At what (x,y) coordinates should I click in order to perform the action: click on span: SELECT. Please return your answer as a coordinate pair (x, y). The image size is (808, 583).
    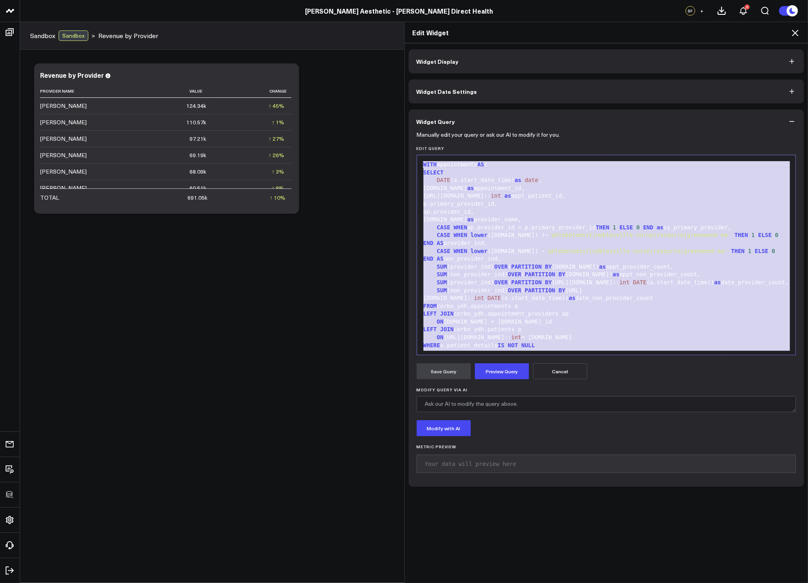
    Looking at the image, I should click on (433, 173).